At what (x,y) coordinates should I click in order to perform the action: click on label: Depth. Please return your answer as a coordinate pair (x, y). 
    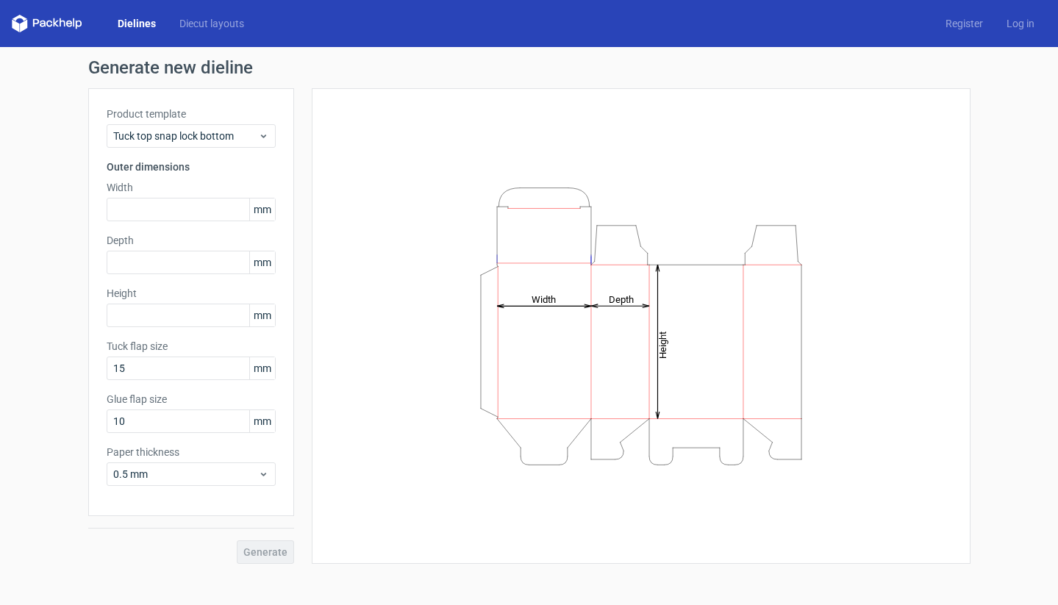
    Looking at the image, I should click on (191, 240).